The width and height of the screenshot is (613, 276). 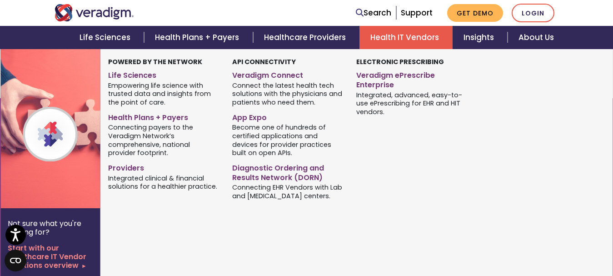 I want to click on a: Providers, so click(x=163, y=166).